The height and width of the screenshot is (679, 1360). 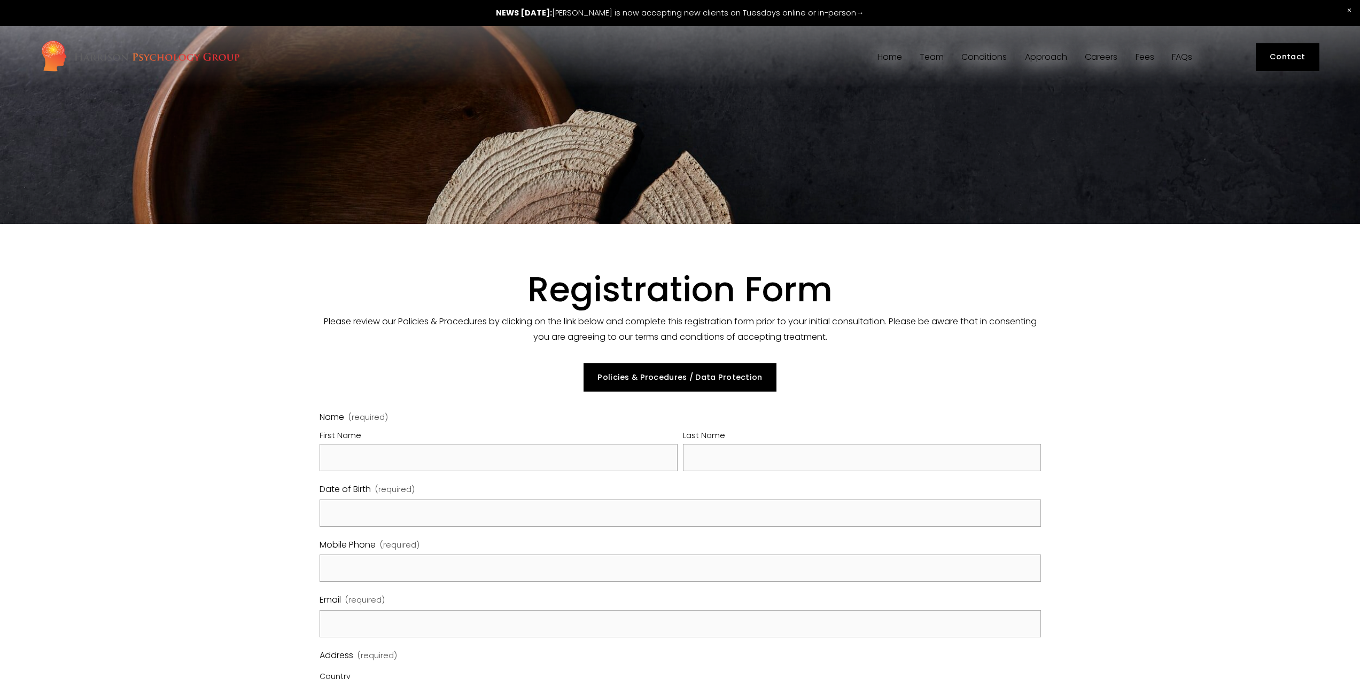 I want to click on span: Address, so click(x=336, y=655).